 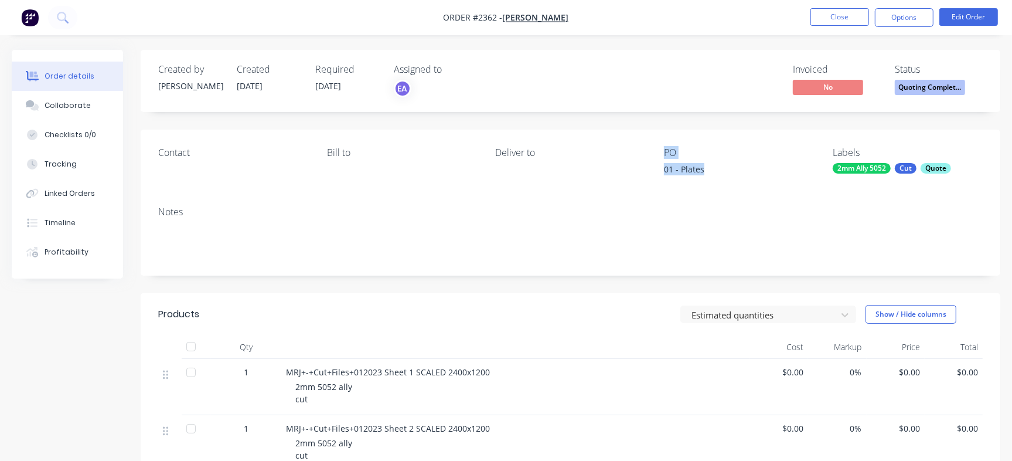 What do you see at coordinates (930, 88) in the screenshot?
I see `button: Quoting Complet...` at bounding box center [930, 88].